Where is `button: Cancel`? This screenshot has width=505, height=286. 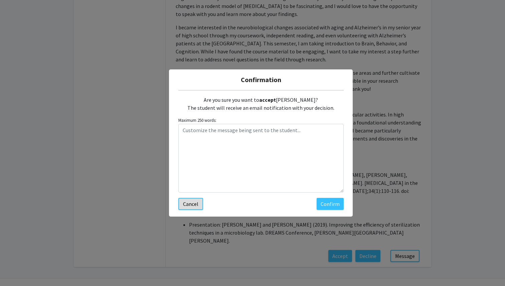
button: Cancel is located at coordinates (191, 204).